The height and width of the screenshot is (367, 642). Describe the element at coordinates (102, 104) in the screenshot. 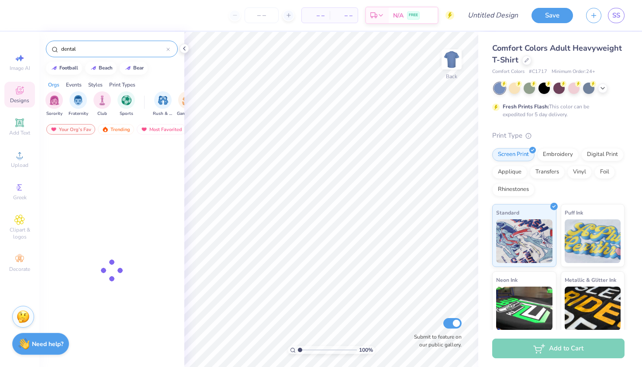

I see `div: filter for Club` at that location.